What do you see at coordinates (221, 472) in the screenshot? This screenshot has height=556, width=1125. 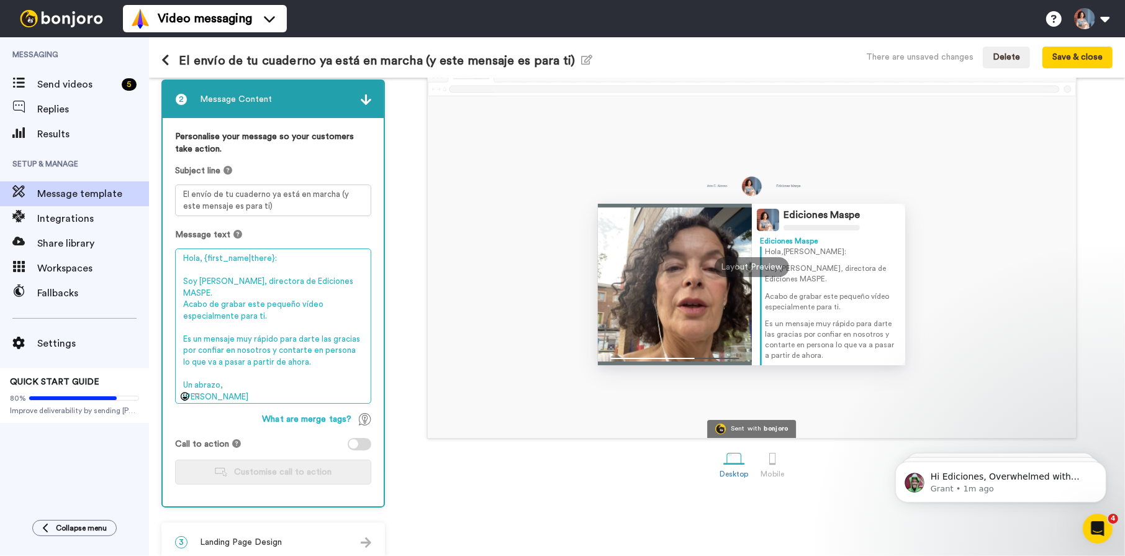 I see `img: customiseCTA.svg` at bounding box center [221, 472].